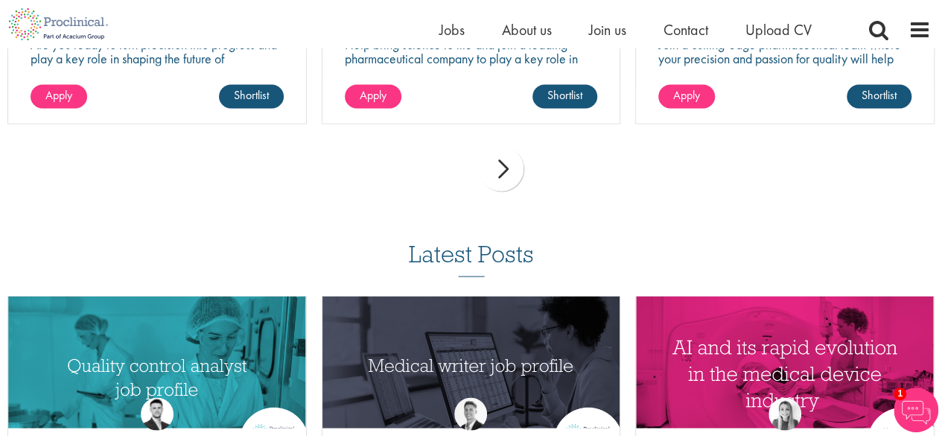  I want to click on span: Contact, so click(686, 30).